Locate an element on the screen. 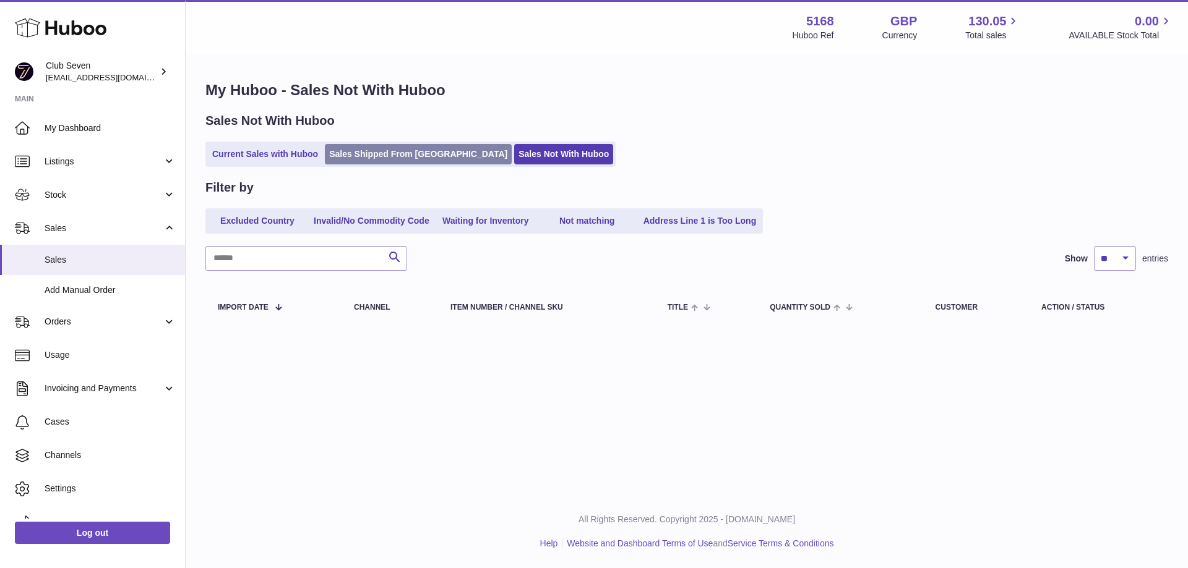 The width and height of the screenshot is (1188, 568). a: Help is located at coordinates (549, 544).